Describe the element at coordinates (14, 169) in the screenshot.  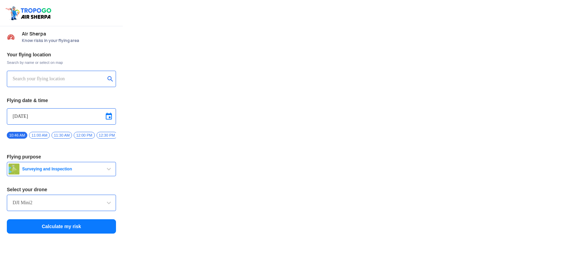
I see `img: survey.png` at that location.